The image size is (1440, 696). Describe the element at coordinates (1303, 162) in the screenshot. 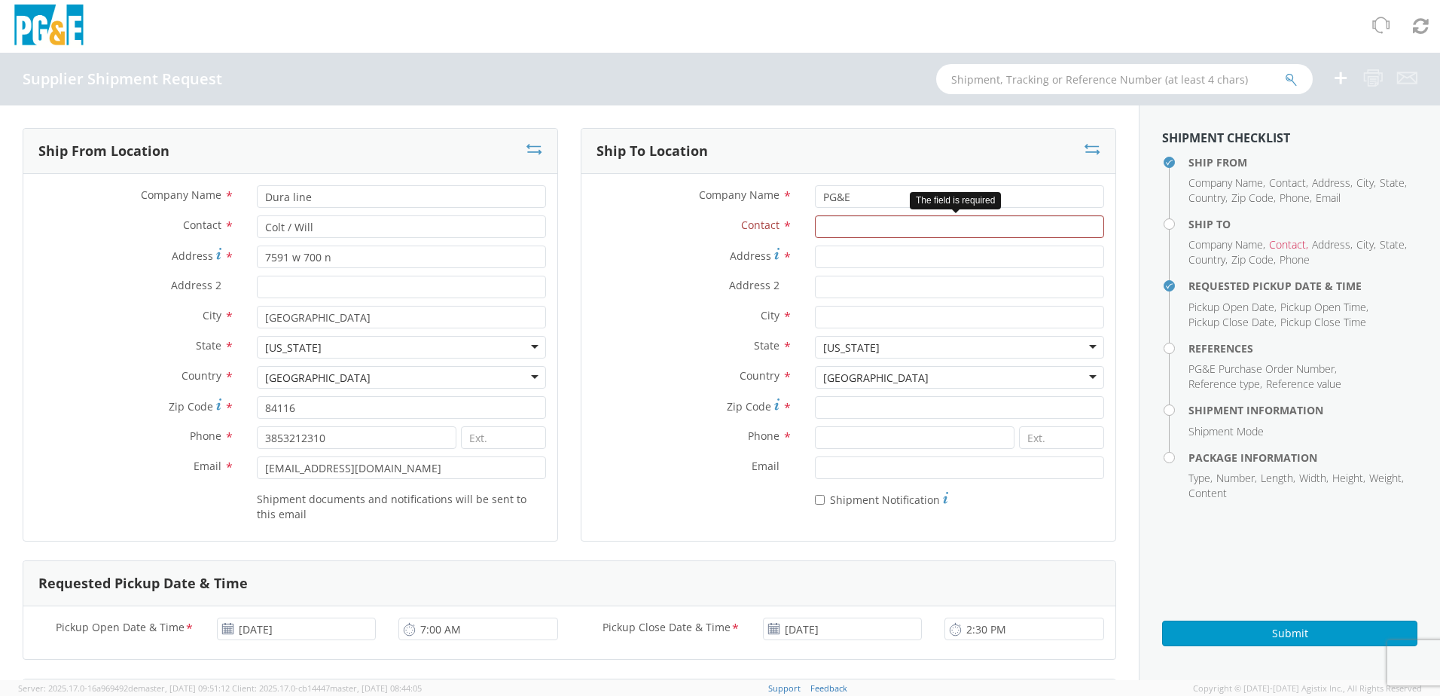

I see `h4: Ship From` at that location.